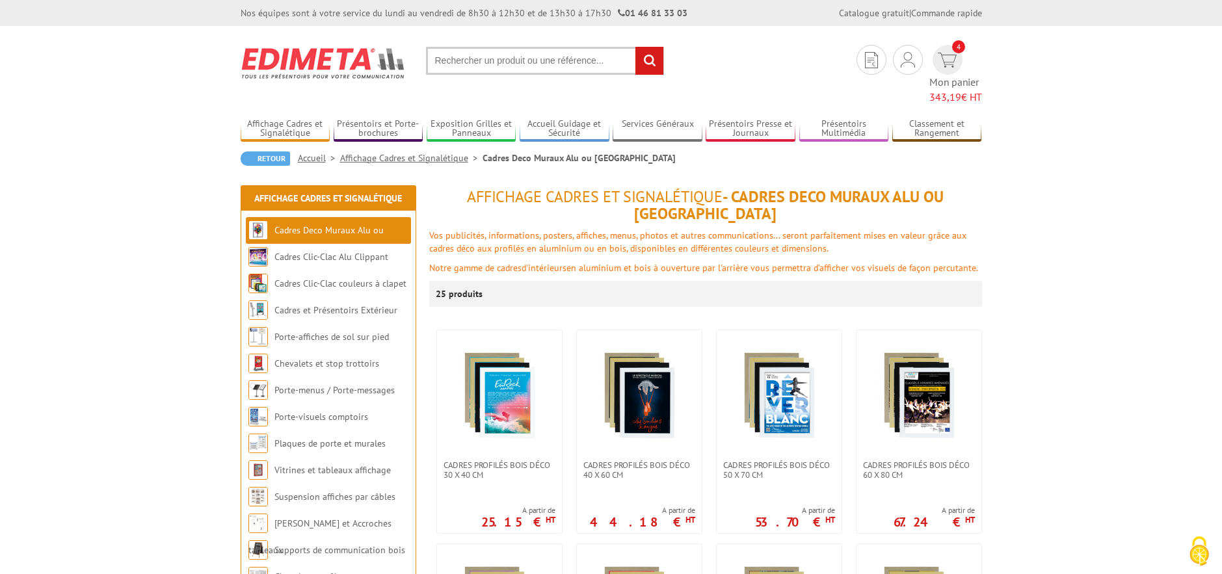 This screenshot has height=574, width=1222. Describe the element at coordinates (698, 242) in the screenshot. I see `font: Vos publicités, informations, posters, affiches, menus, photos et autres communications... seront...` at that location.